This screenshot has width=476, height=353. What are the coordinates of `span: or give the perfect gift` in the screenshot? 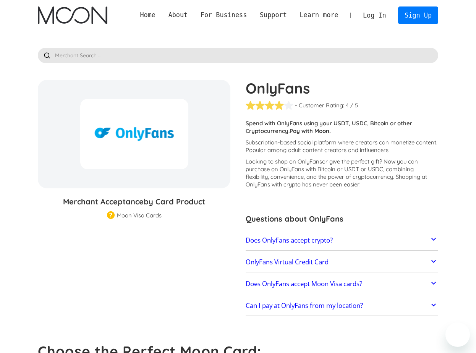 It's located at (351, 161).